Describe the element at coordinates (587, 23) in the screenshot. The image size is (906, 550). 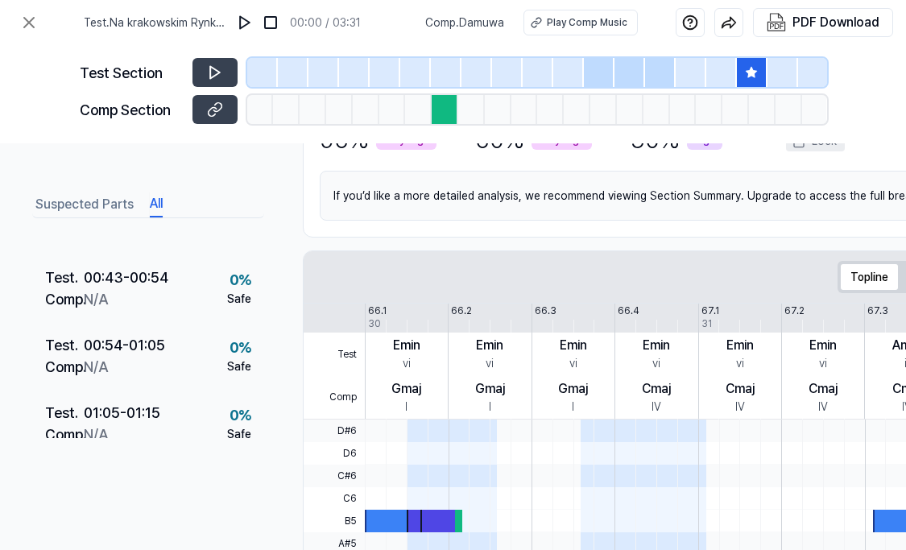
I see `div: Play Comp Music` at that location.